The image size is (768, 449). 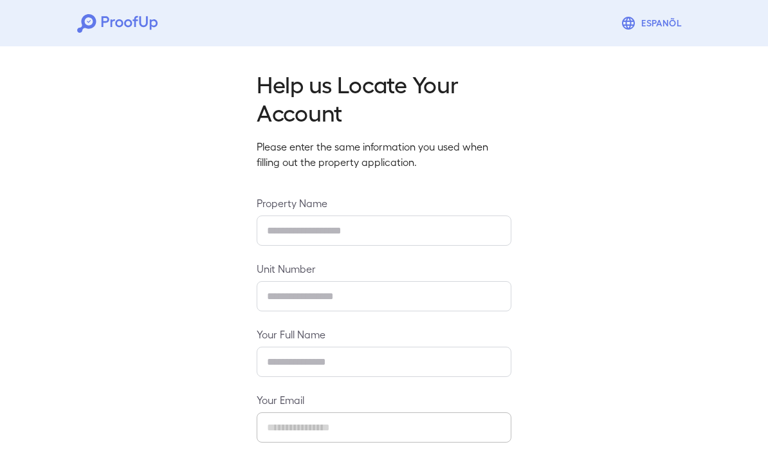 What do you see at coordinates (384, 334) in the screenshot?
I see `label: Your Full Name` at bounding box center [384, 334].